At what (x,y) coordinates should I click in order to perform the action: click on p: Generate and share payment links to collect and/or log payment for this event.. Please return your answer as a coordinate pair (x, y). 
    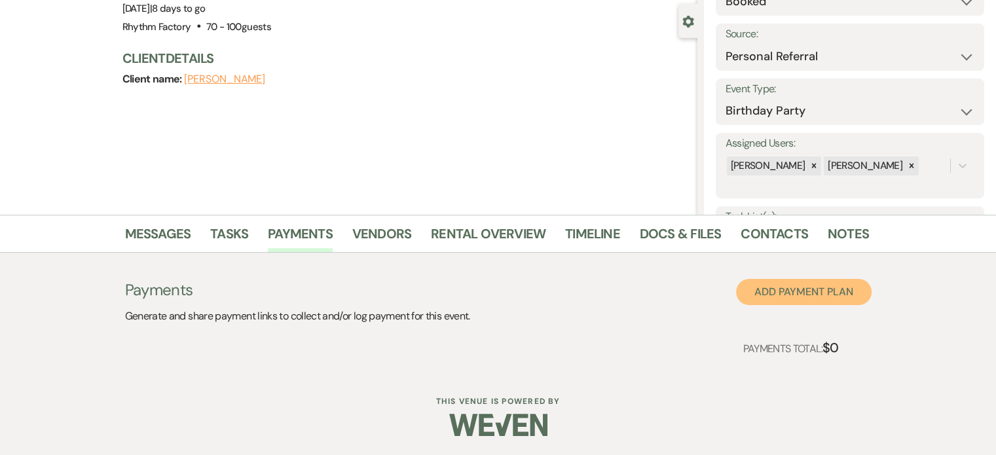
    Looking at the image, I should click on (297, 316).